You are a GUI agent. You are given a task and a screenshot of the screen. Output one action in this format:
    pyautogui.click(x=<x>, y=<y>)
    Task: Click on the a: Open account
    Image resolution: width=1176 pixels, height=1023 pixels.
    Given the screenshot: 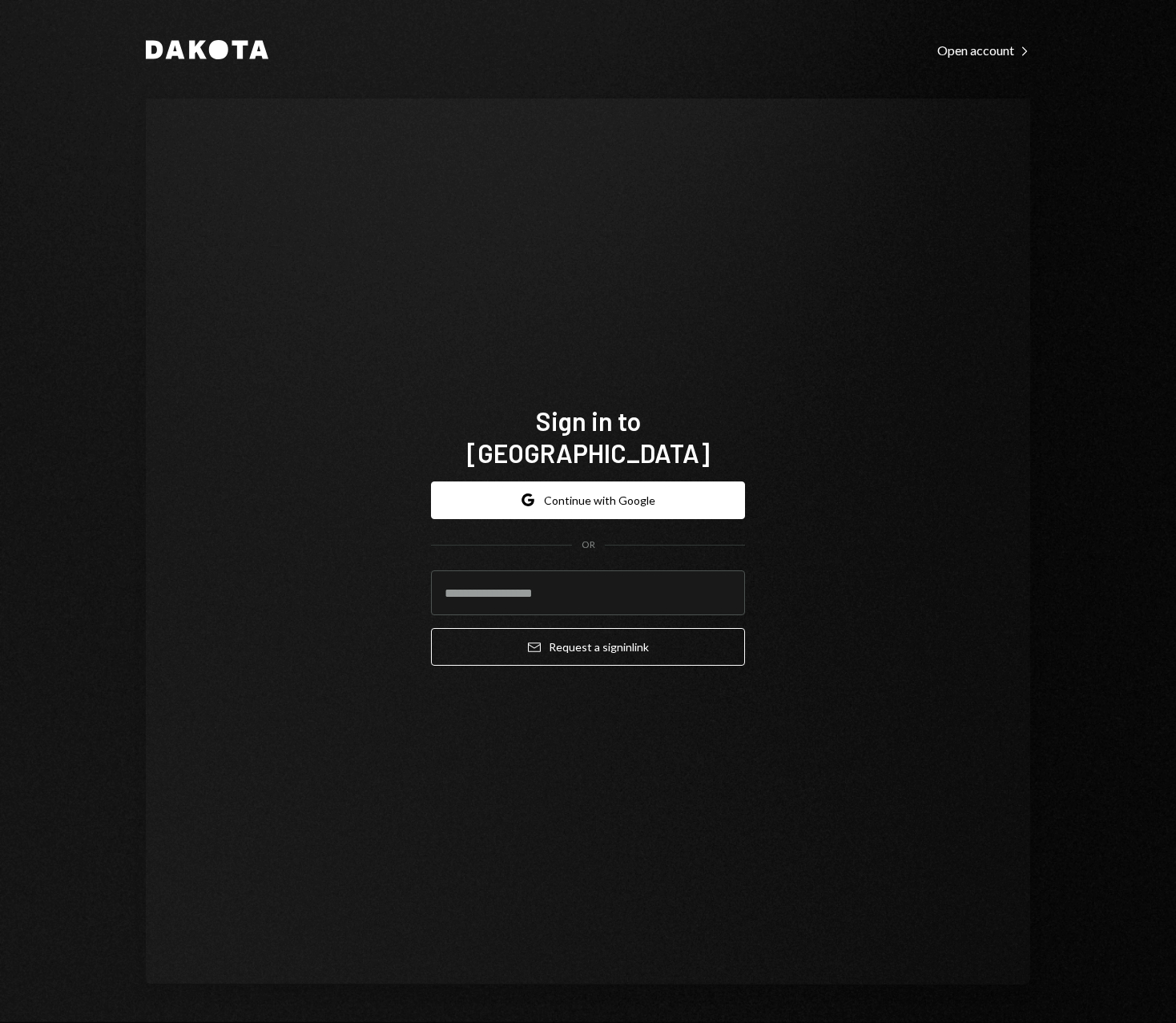 What is the action you would take?
    pyautogui.click(x=984, y=49)
    